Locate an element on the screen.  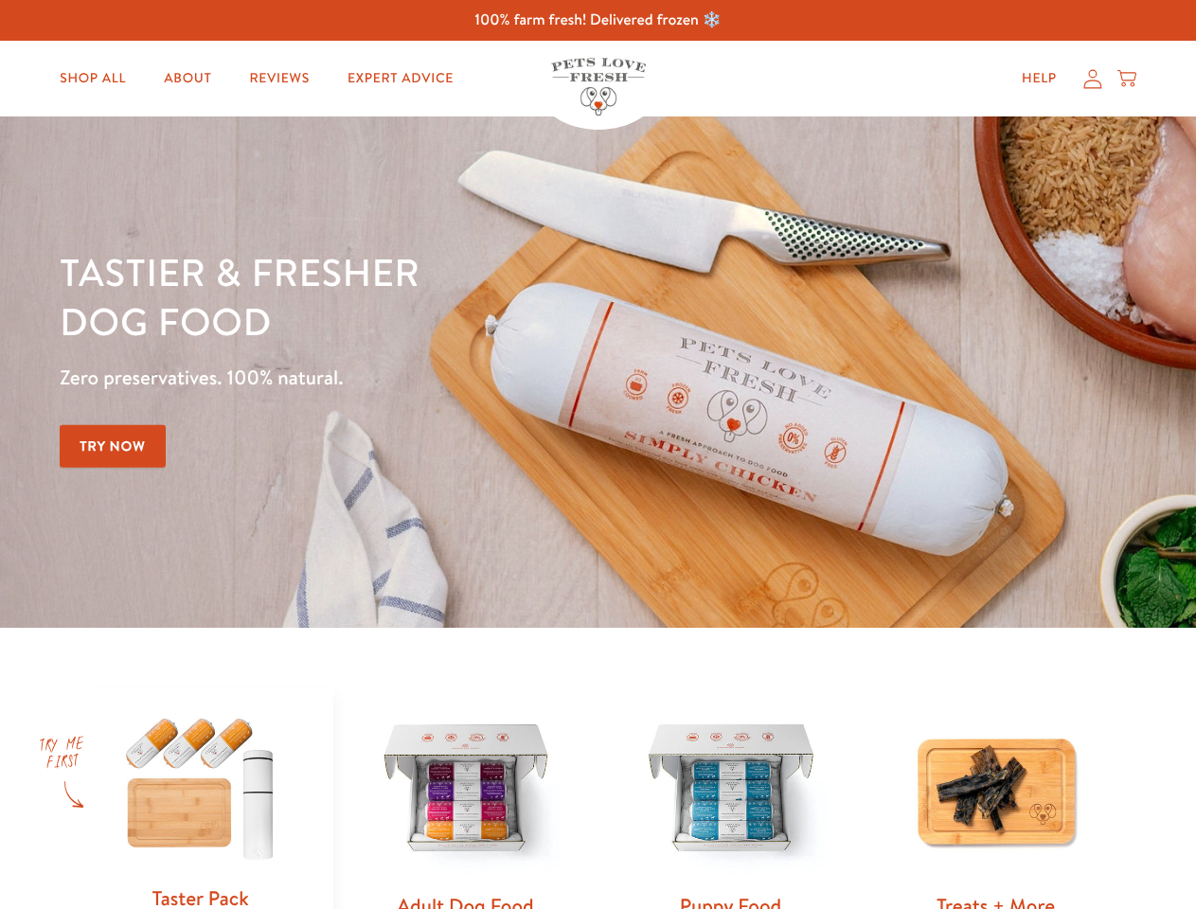
a: Expert Advice is located at coordinates (400, 79).